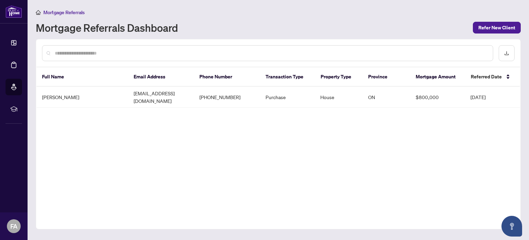 This screenshot has height=240, width=529. I want to click on th: Full Name, so click(82, 77).